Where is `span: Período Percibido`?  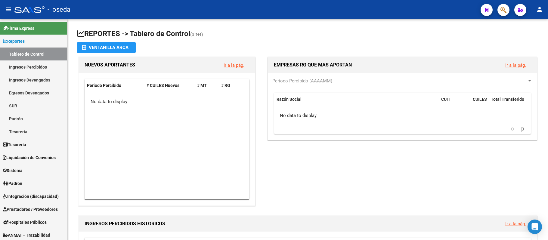
span: Período Percibido is located at coordinates (104, 85).